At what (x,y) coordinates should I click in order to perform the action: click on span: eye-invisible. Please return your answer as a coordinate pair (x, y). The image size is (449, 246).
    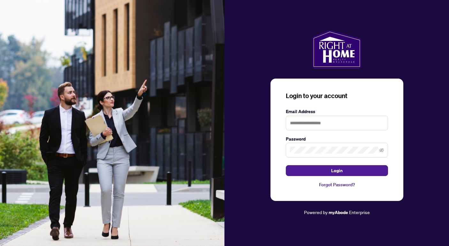
    Looking at the image, I should click on (382, 150).